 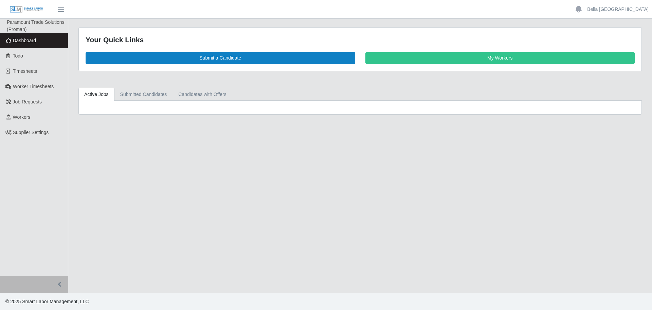 What do you see at coordinates (96, 94) in the screenshot?
I see `a: Active Jobs` at bounding box center [96, 94].